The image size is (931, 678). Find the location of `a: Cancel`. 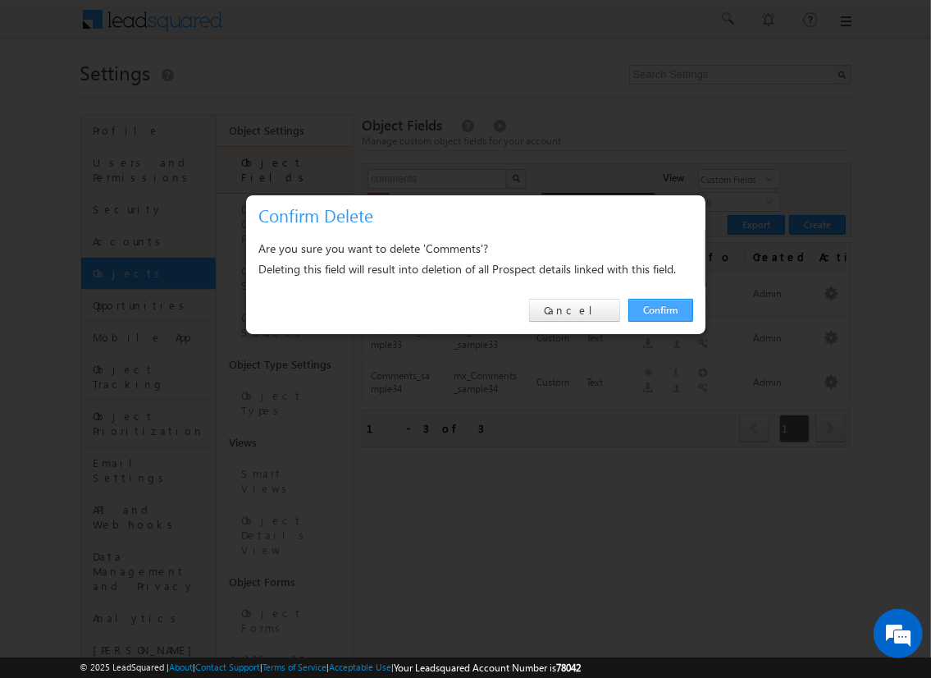

a: Cancel is located at coordinates (574, 310).